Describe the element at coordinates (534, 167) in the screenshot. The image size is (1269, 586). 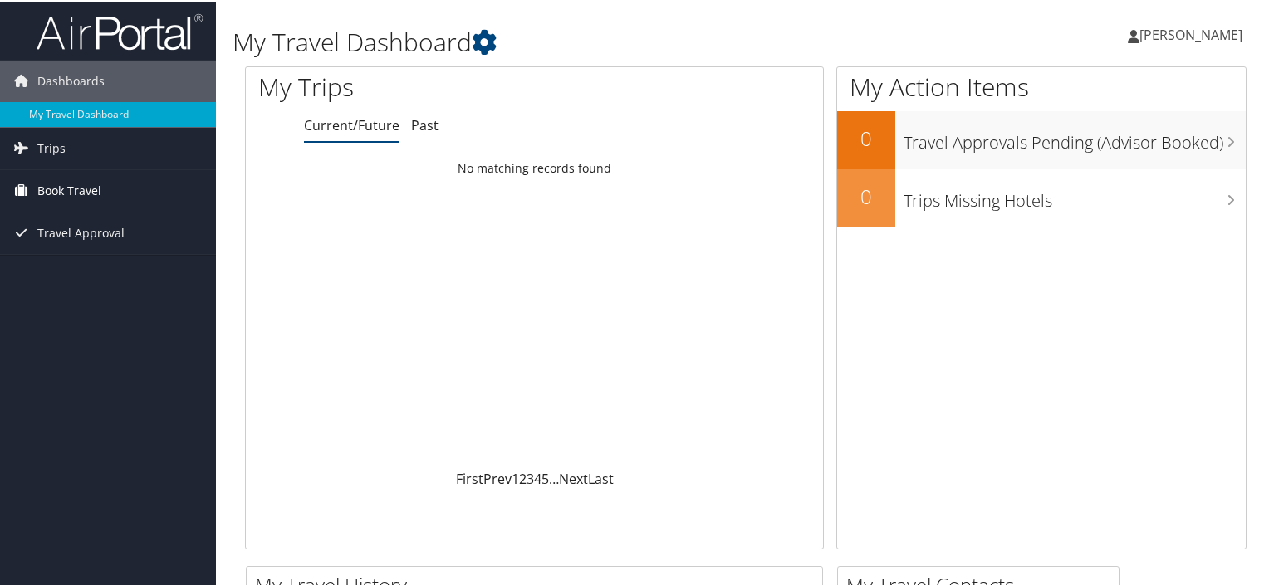
I see `td: No matching records found` at that location.